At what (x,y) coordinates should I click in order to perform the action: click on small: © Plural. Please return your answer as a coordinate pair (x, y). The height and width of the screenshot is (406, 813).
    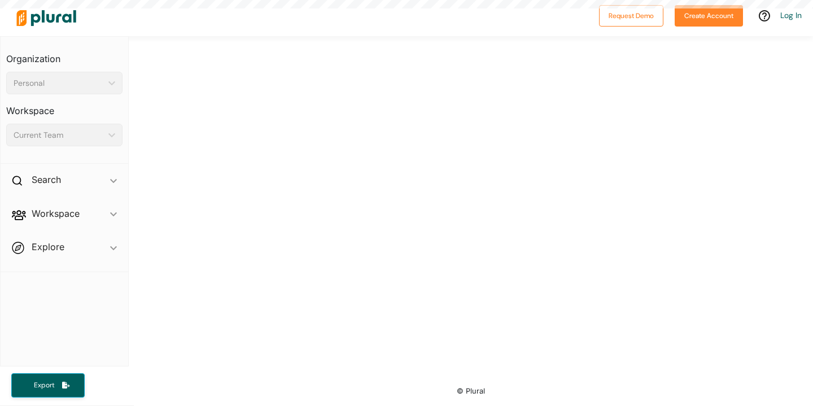
    Looking at the image, I should click on (471, 390).